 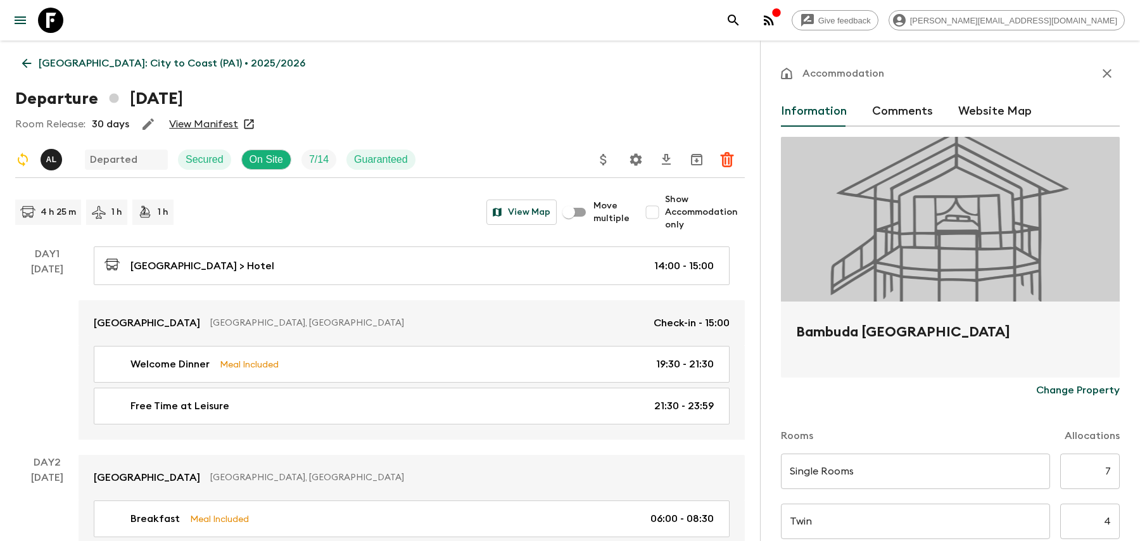 I want to click on p: Allocations, so click(x=1092, y=436).